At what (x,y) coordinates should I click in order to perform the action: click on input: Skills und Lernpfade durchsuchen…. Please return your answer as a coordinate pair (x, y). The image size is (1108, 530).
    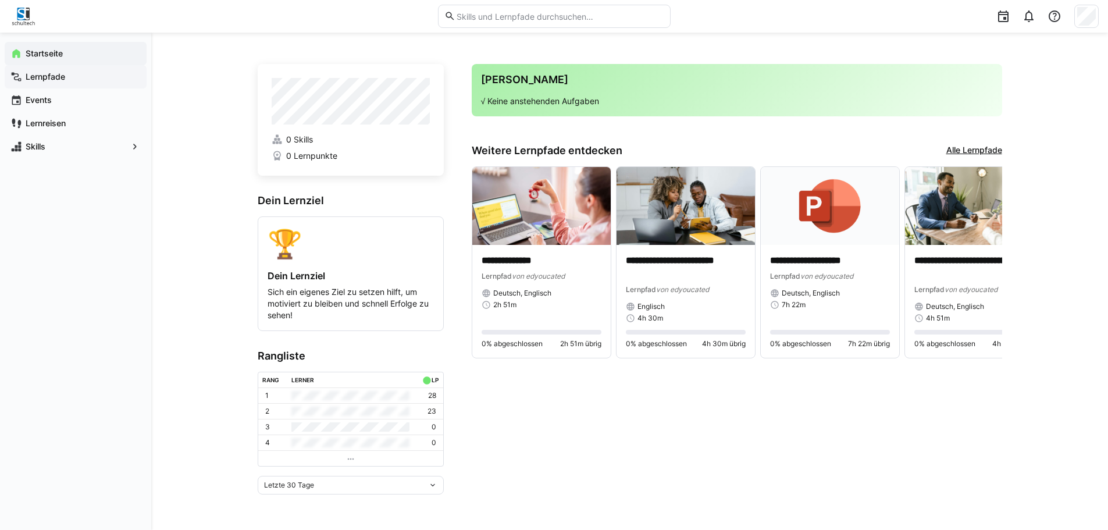
    Looking at the image, I should click on (560, 16).